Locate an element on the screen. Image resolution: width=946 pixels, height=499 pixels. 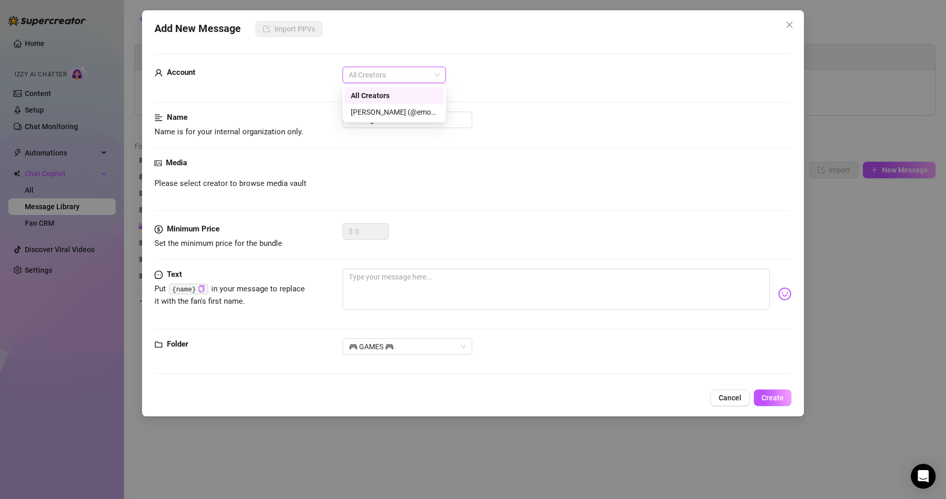
code: {name} is located at coordinates (188, 289).